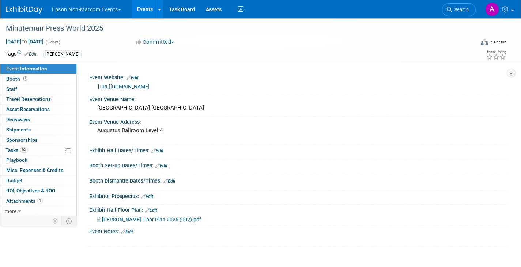 Image resolution: width=521 pixels, height=267 pixels. What do you see at coordinates (298, 210) in the screenshot?
I see `div: Exhibit Hall Floor Plan:` at bounding box center [298, 210].